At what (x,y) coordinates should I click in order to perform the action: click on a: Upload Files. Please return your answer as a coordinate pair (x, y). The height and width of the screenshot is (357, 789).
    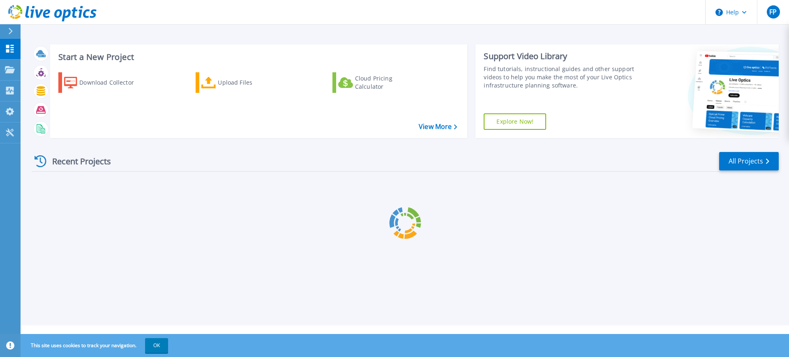
    Looking at the image, I should click on (241, 83).